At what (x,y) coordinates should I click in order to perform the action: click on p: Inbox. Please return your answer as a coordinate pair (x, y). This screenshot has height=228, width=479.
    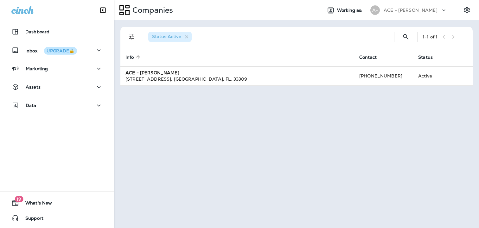
    Looking at the image, I should click on (51, 50).